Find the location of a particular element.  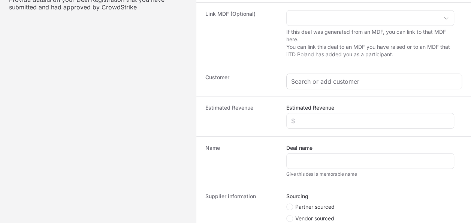

span: Partner sourced is located at coordinates (315, 207).